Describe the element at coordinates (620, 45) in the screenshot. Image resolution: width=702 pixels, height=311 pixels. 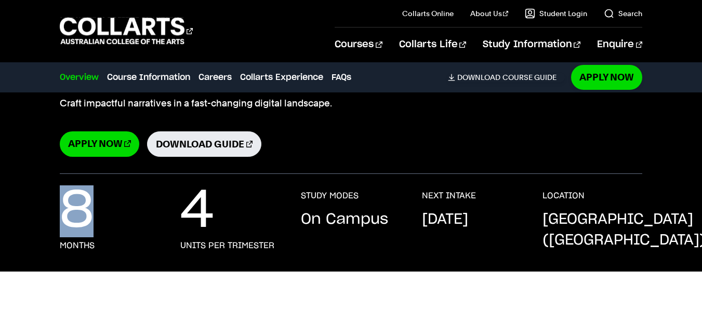
I see `a: Enquire` at that location.